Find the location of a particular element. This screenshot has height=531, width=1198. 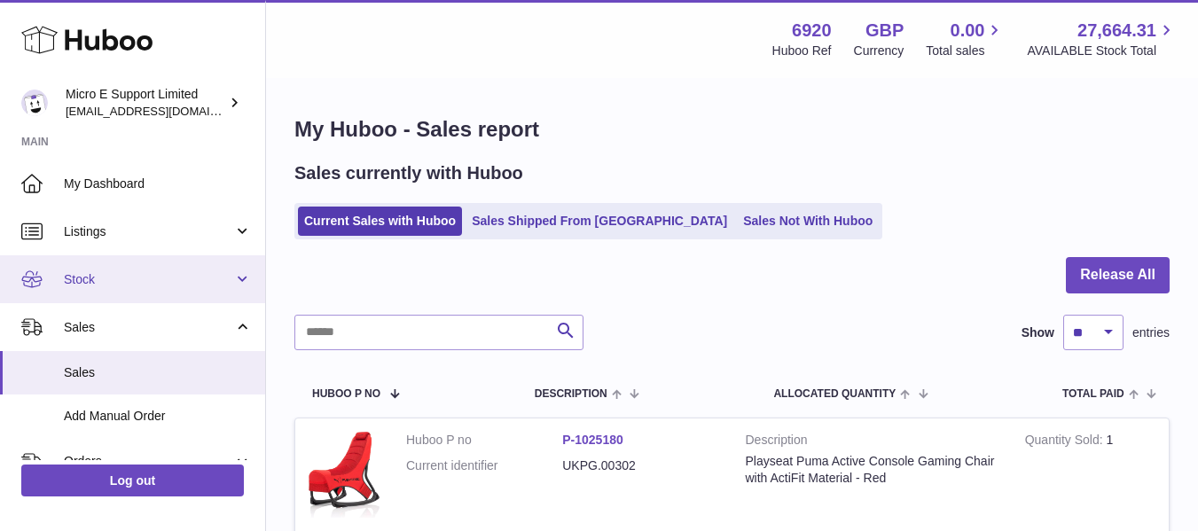

span: AVAILABLE Stock Total is located at coordinates (1102, 51).